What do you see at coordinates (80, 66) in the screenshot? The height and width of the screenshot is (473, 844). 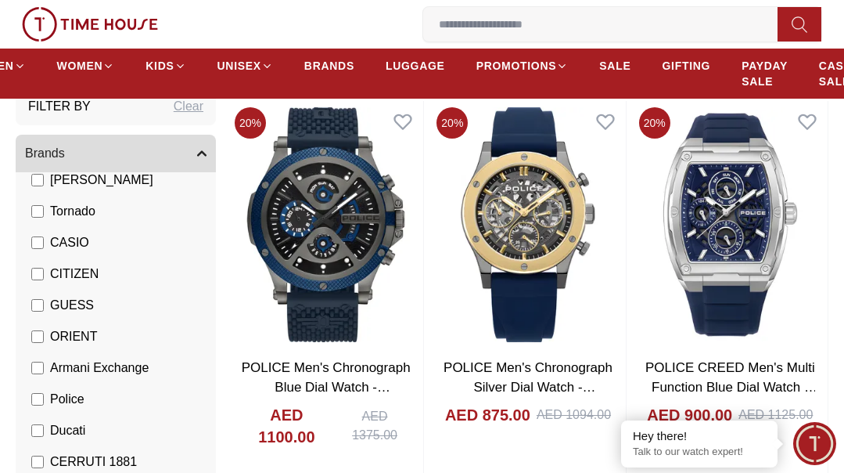 I see `span: WOMEN` at bounding box center [80, 66].